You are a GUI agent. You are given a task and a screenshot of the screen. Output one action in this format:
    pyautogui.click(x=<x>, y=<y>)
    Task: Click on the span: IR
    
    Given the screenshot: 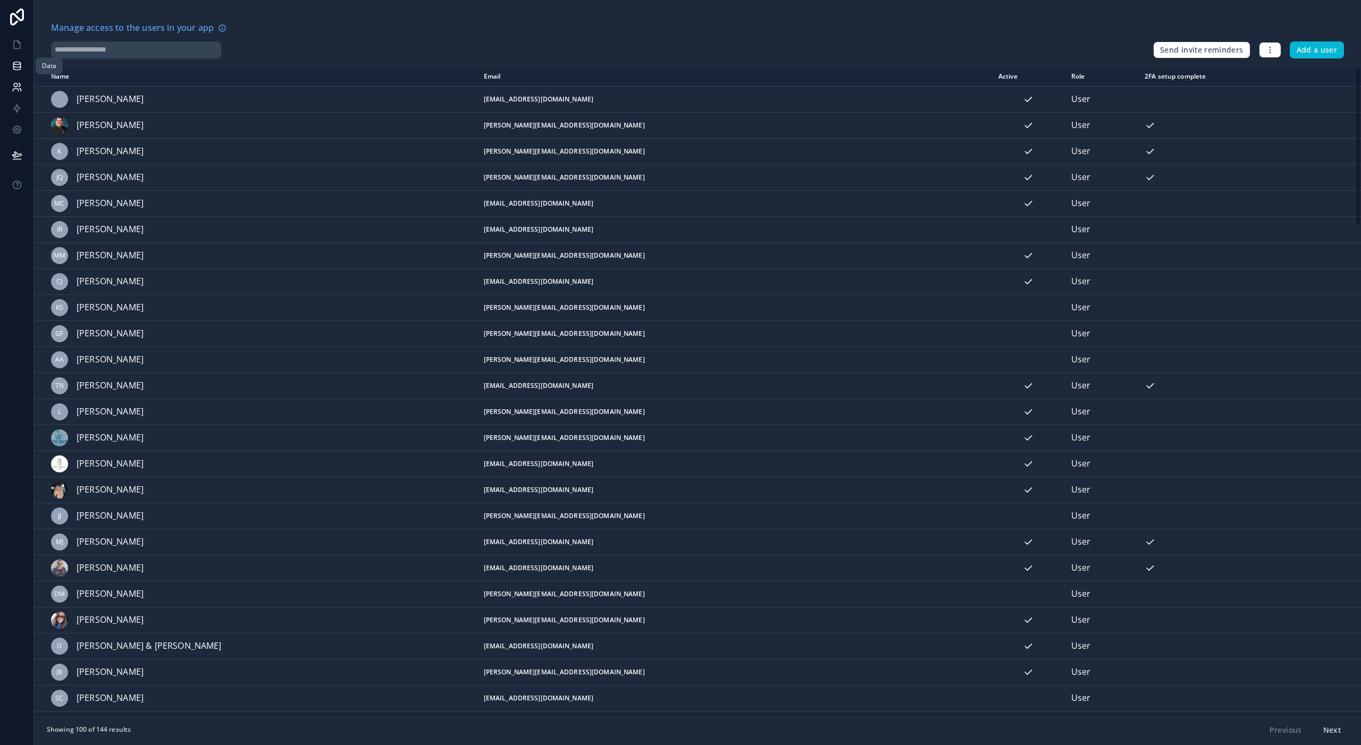 What is the action you would take?
    pyautogui.click(x=60, y=230)
    